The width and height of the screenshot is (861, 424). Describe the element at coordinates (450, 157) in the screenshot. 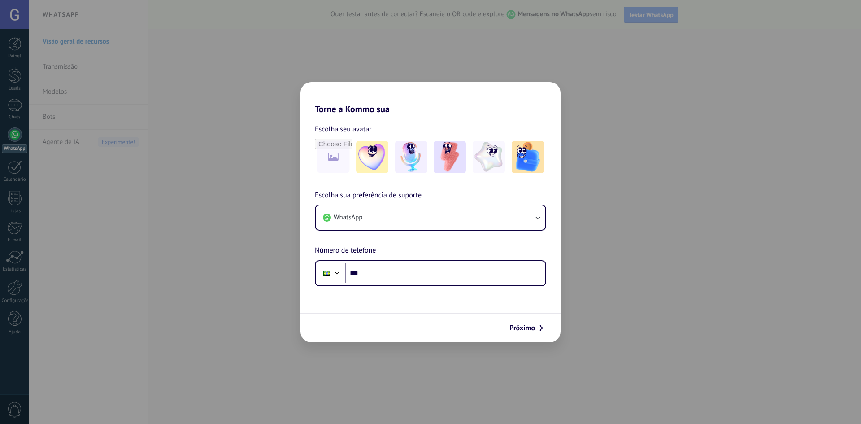

I see `img: -3.jpeg` at that location.